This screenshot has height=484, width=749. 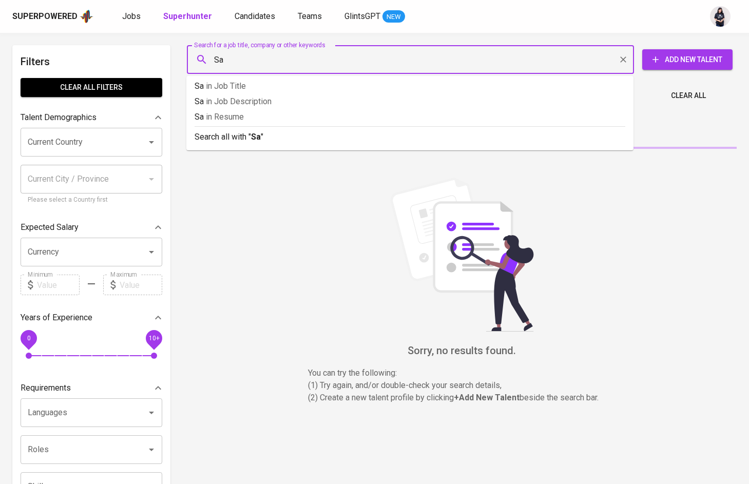 What do you see at coordinates (59, 118) in the screenshot?
I see `p: Talent Demographics` at bounding box center [59, 118].